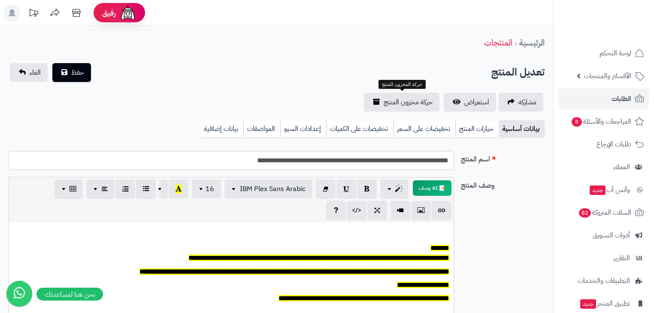 The image size is (654, 313). Describe the element at coordinates (470, 102) in the screenshot. I see `a: استعراض` at that location.